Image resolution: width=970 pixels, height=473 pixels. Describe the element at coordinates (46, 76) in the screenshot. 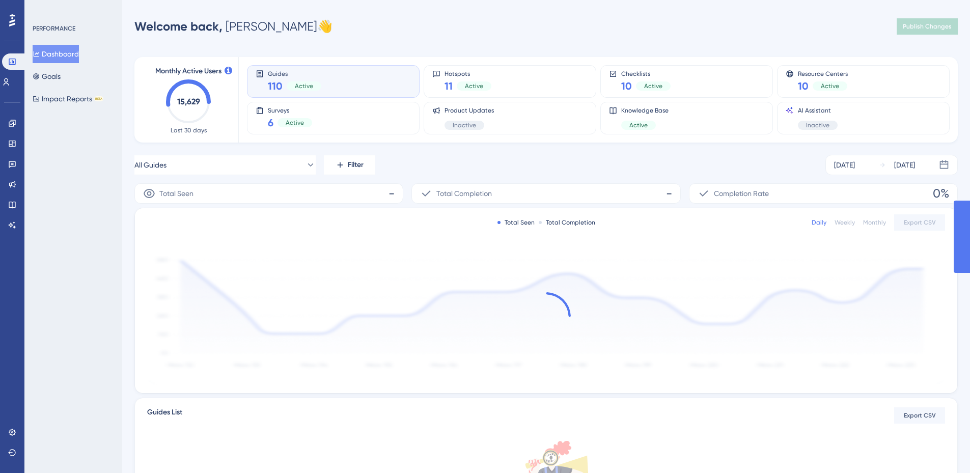

I see `button: Goals` at that location.